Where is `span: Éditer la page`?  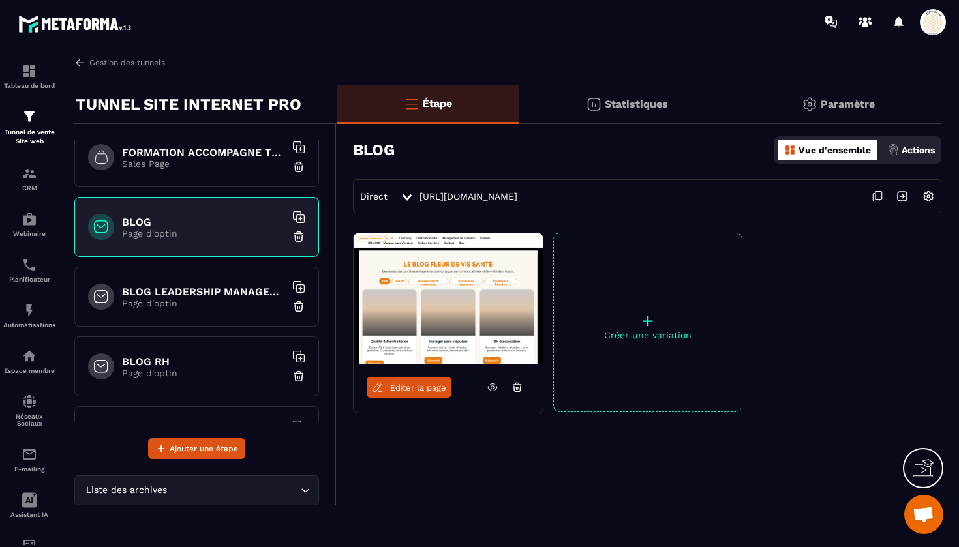
span: Éditer la page is located at coordinates (418, 387).